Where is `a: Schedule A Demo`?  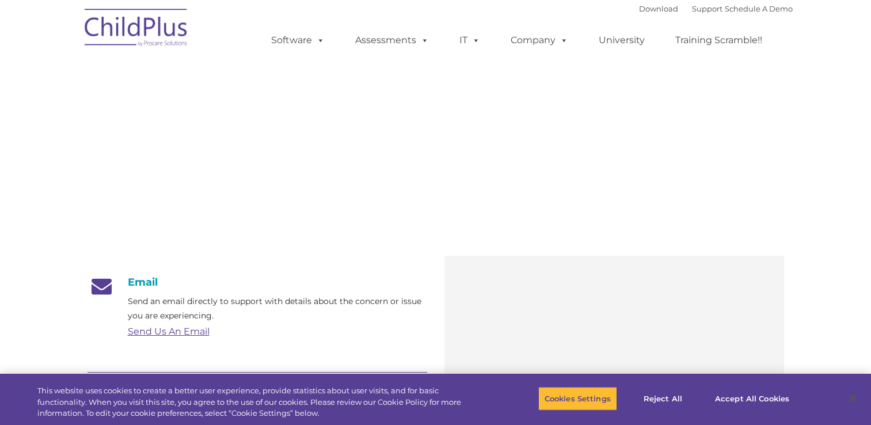 a: Schedule A Demo is located at coordinates (759, 9).